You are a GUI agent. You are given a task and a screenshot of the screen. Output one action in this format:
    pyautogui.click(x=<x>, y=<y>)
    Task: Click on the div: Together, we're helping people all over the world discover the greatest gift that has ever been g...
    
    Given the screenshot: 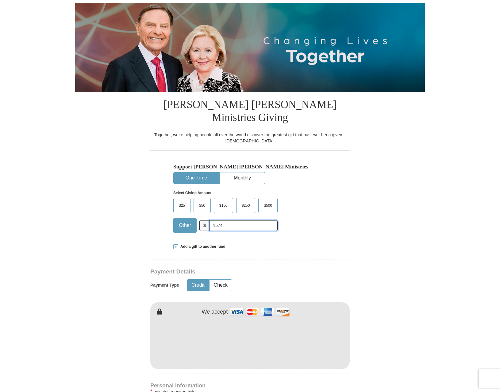 What is the action you would take?
    pyautogui.click(x=250, y=138)
    